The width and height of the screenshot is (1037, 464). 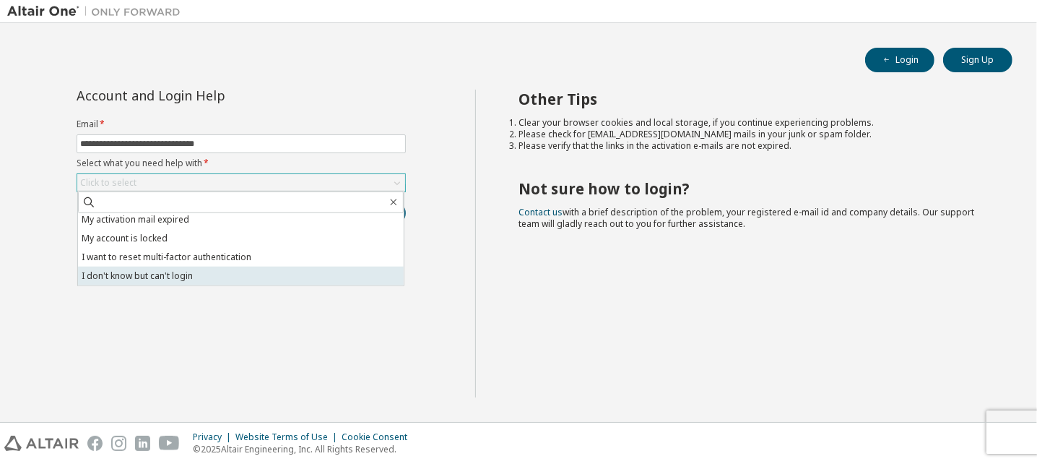 I want to click on li: Clear your browser cookies and local storage, if you continue experiencing problems., so click(x=754, y=123).